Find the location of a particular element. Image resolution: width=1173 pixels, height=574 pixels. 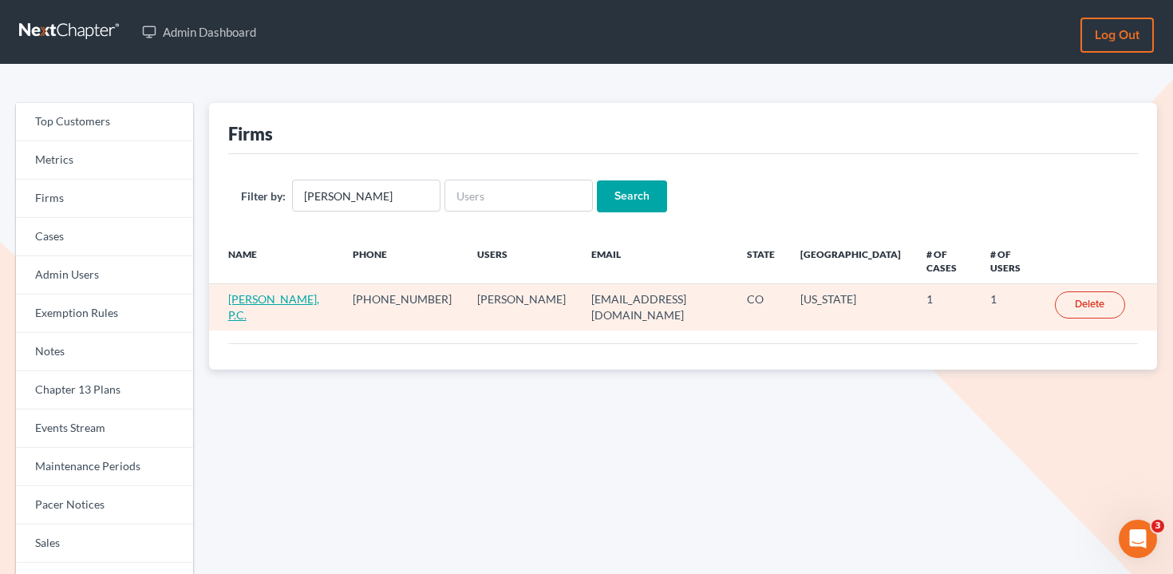

a: Cases is located at coordinates (105, 237).